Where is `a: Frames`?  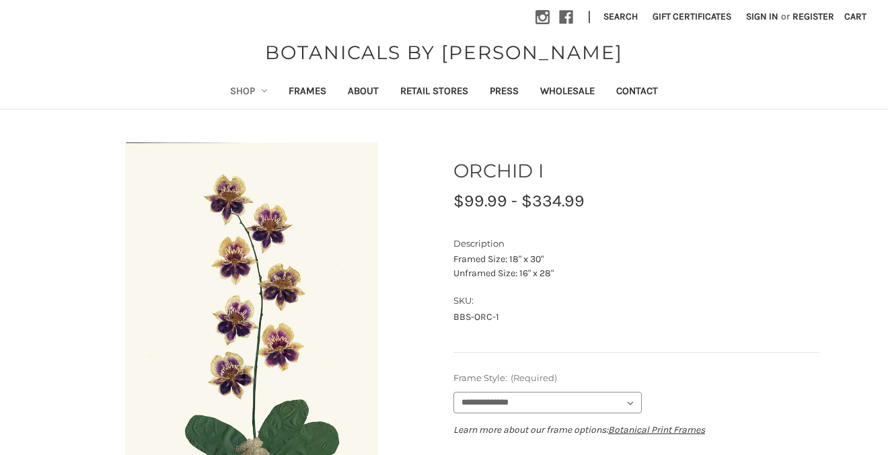
a: Frames is located at coordinates (307, 92).